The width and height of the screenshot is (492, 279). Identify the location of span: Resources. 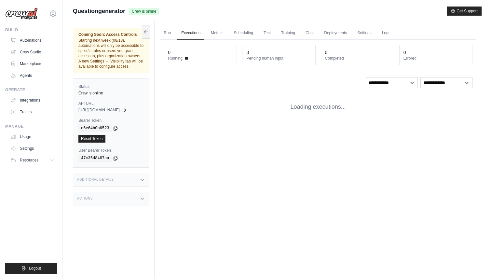
(29, 160).